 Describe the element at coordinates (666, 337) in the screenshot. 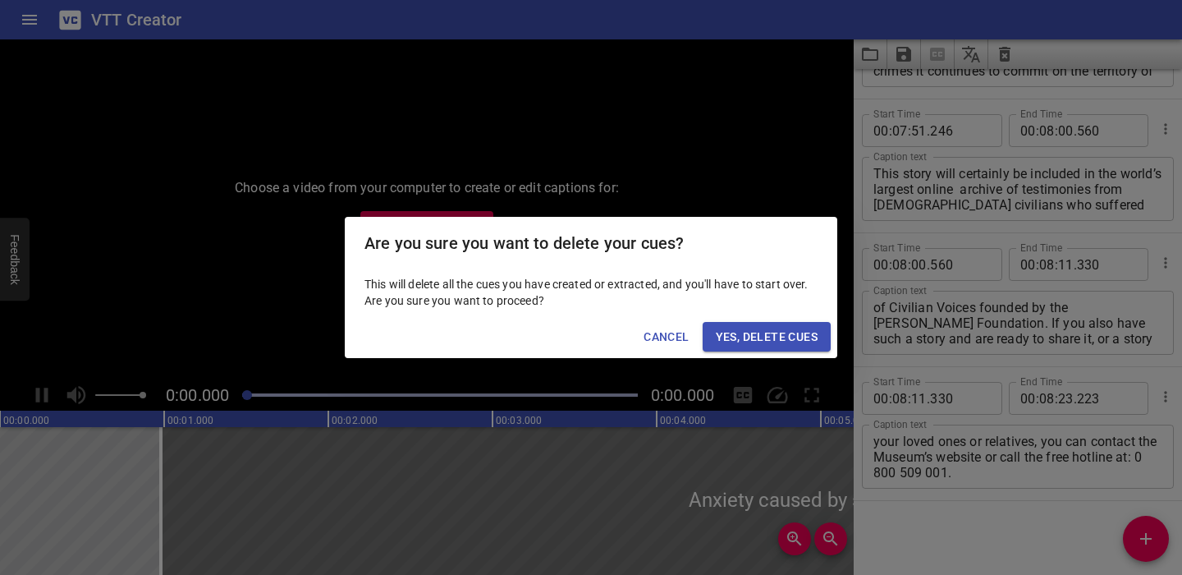

I see `span: Cancel` at that location.